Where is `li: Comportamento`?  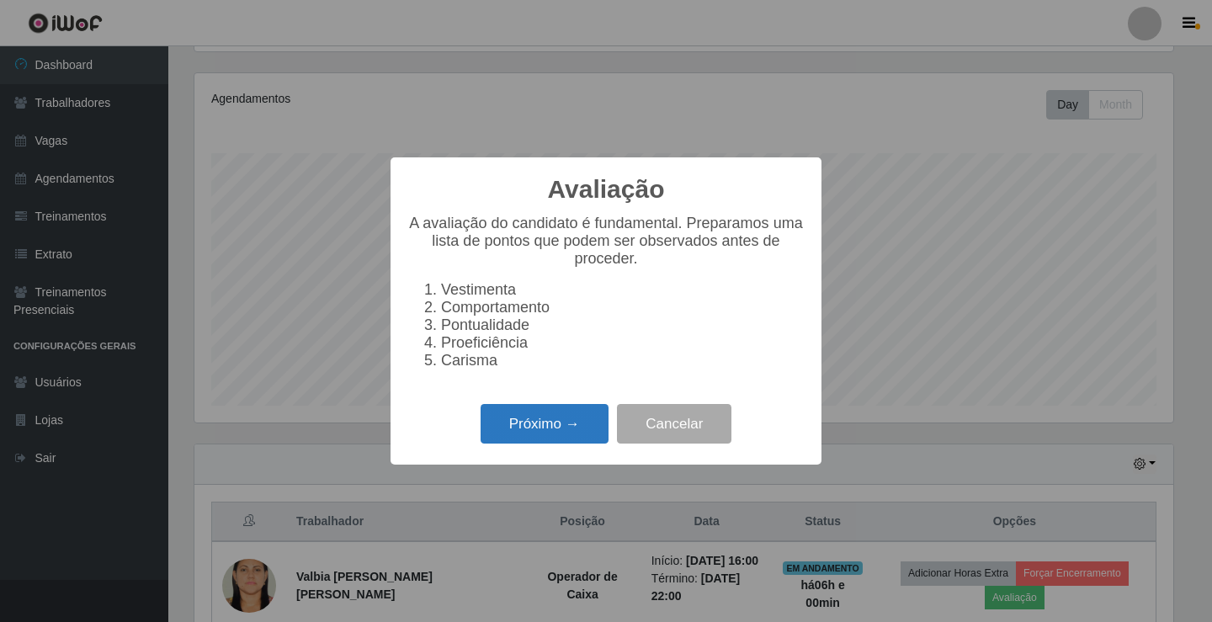
li: Comportamento is located at coordinates (623, 307).